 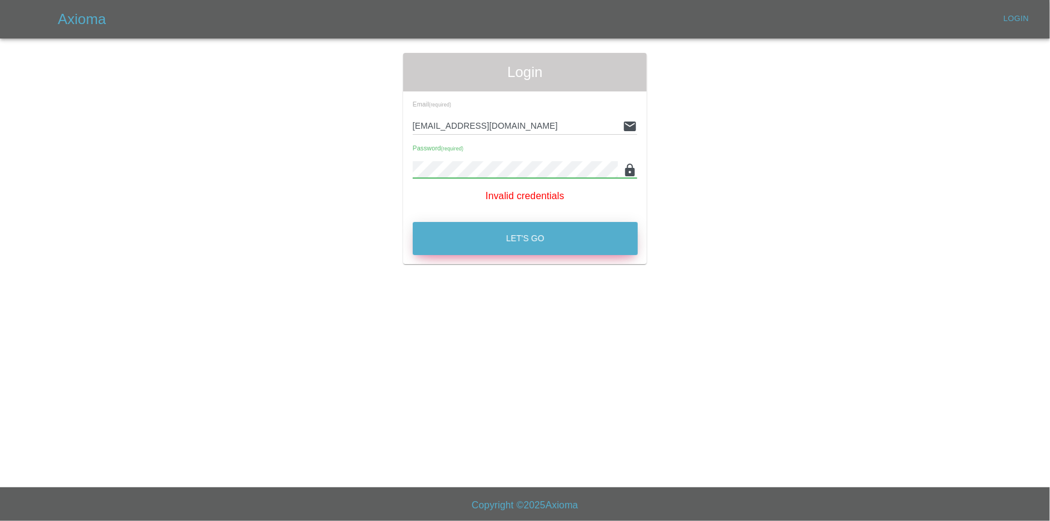 What do you see at coordinates (525, 505) in the screenshot?
I see `h6: Copyright © 2025 Axioma` at bounding box center [525, 505].